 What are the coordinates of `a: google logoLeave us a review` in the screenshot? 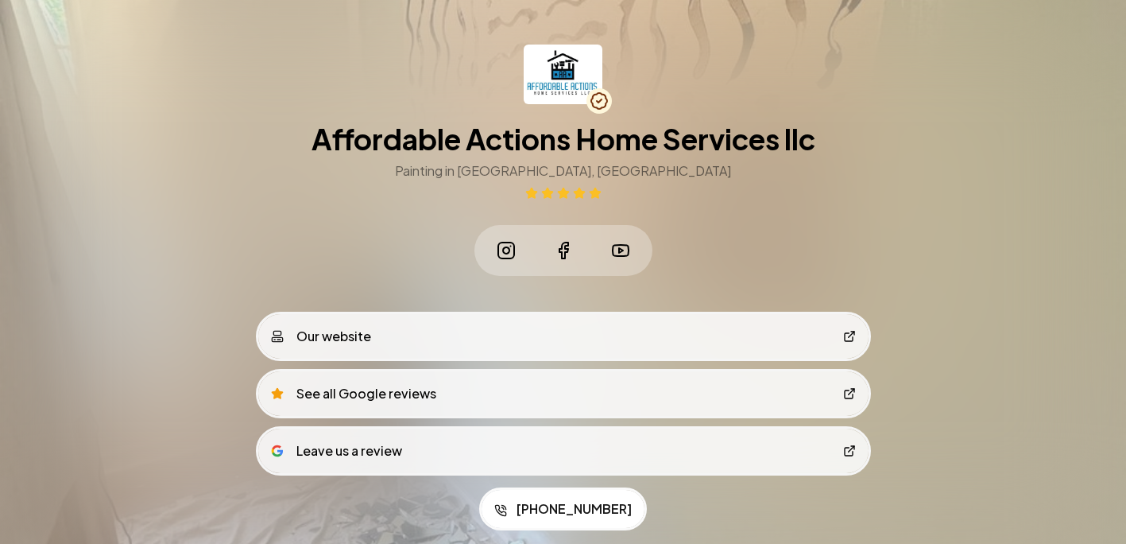 It's located at (564, 451).